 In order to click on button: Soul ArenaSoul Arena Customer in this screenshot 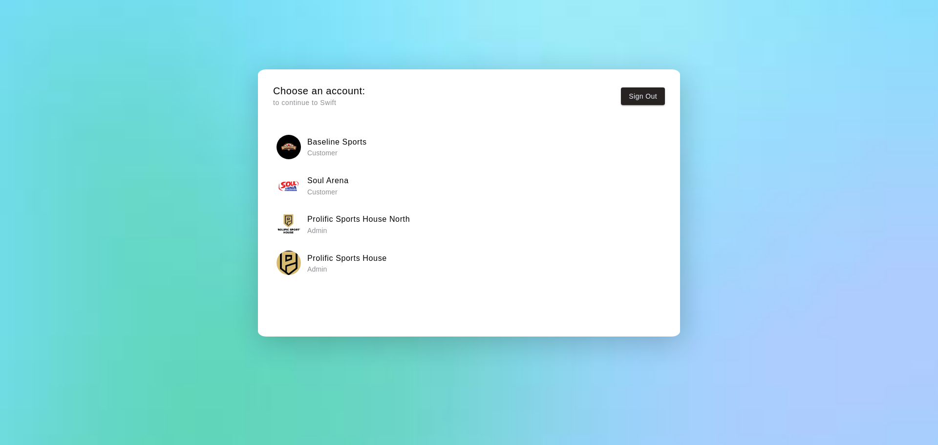, I will do `click(469, 185)`.